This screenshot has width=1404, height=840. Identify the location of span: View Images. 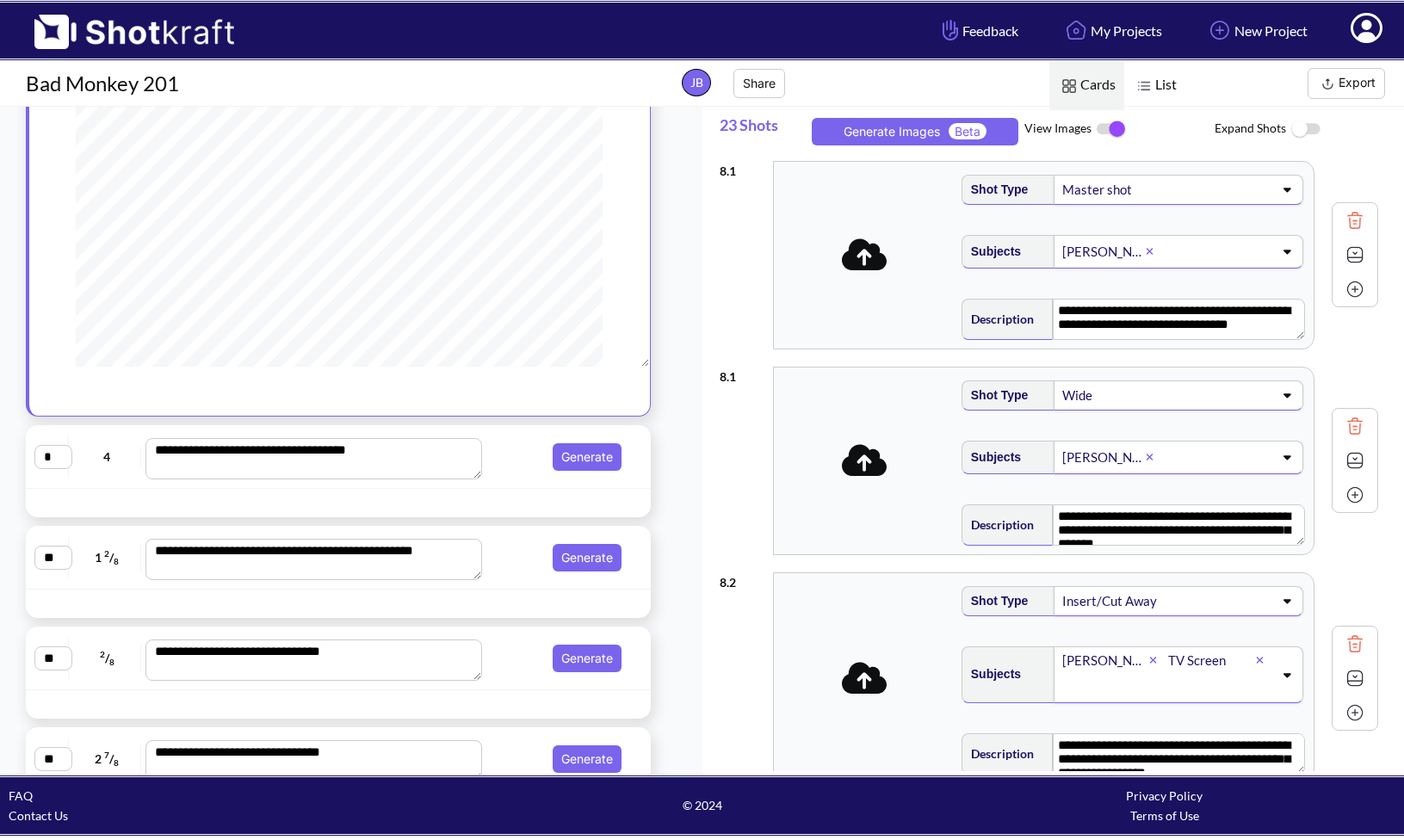
(1119, 129).